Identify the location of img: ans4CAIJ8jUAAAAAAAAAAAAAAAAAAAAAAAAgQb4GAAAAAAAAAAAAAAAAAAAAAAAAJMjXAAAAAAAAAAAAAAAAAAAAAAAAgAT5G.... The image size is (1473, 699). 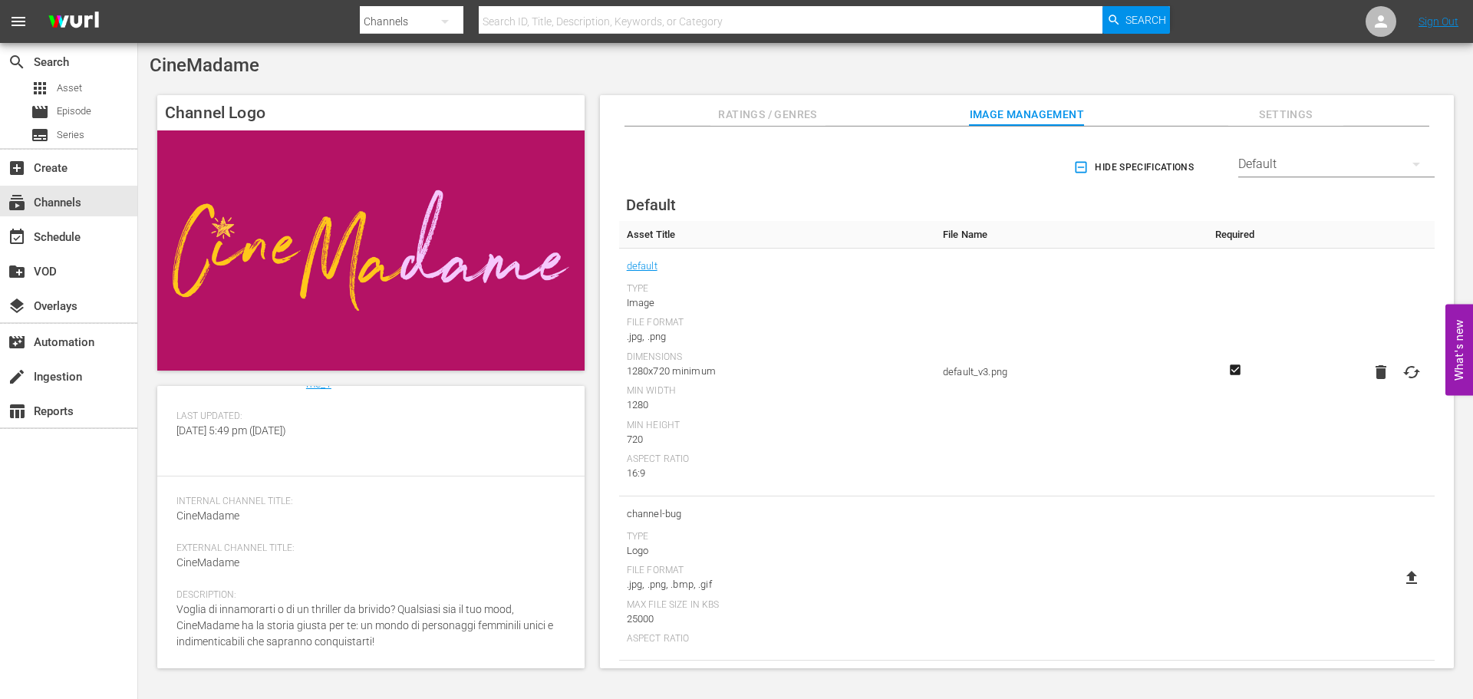
(74, 21).